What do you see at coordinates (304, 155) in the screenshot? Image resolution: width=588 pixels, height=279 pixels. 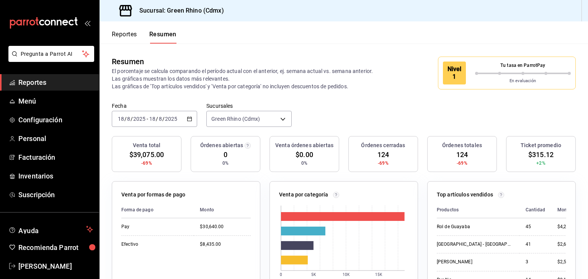 I see `span: $0.00` at bounding box center [304, 155].